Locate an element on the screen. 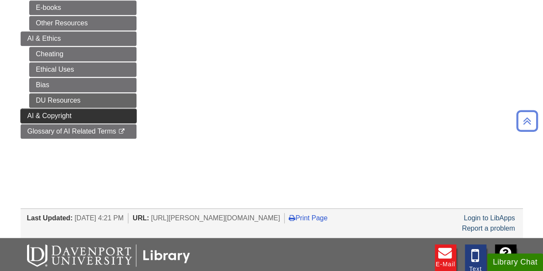  span: URL: is located at coordinates (141, 218).